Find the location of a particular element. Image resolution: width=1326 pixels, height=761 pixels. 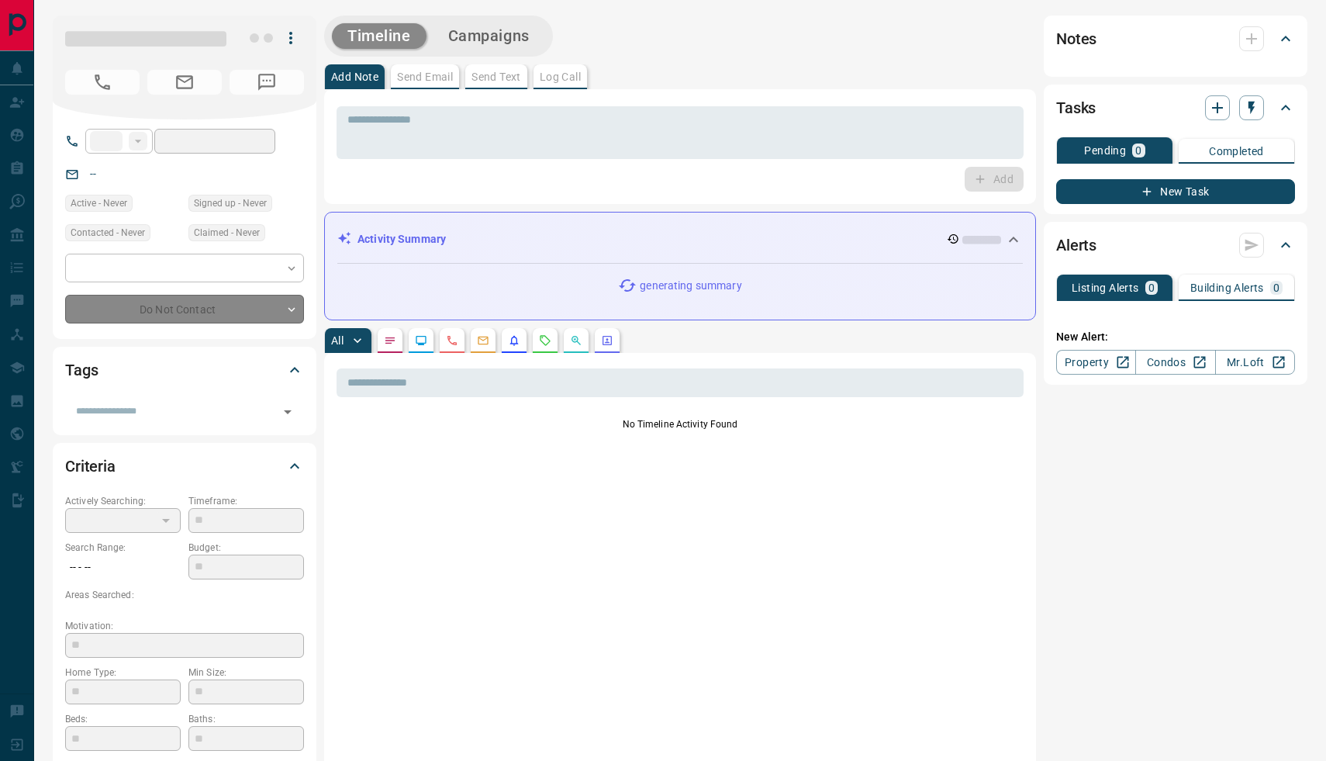

p: All is located at coordinates (337, 341).